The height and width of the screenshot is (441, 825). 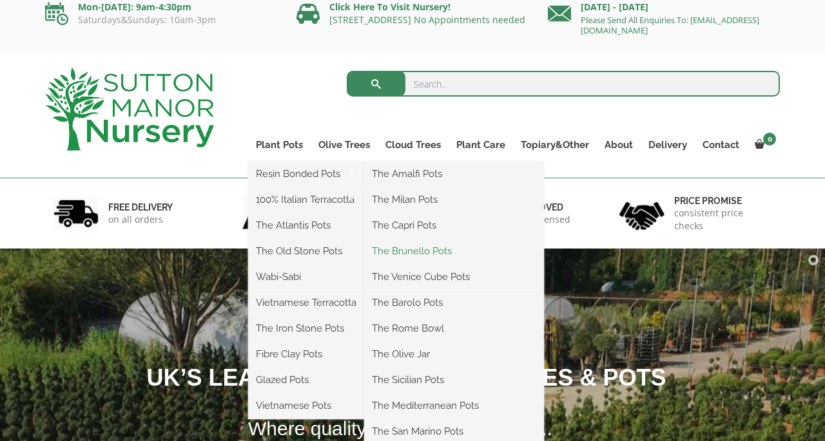 What do you see at coordinates (454, 251) in the screenshot?
I see `a: The Brunello Pots` at bounding box center [454, 251].